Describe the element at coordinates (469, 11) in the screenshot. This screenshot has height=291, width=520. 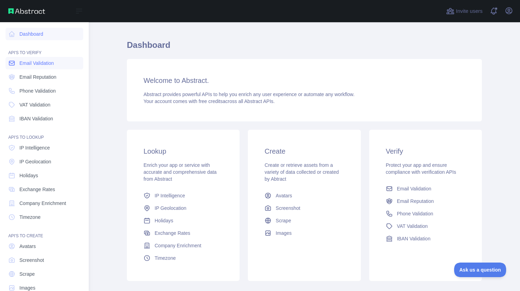
I see `span: Invite users` at that location.